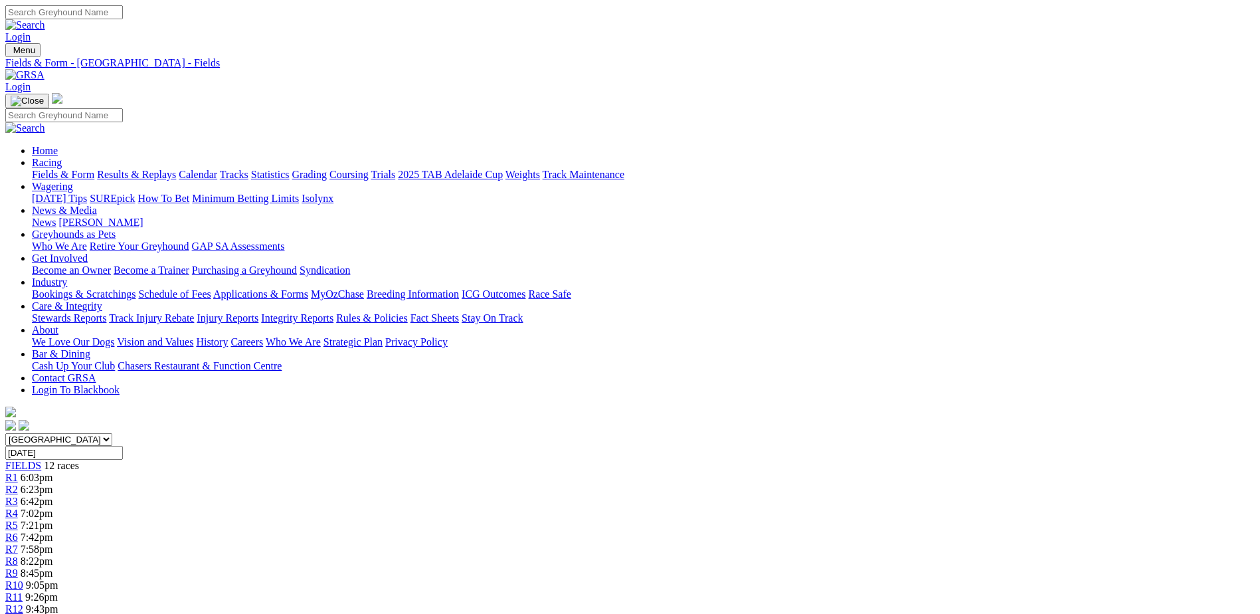  What do you see at coordinates (234, 174) in the screenshot?
I see `a: Tracks` at bounding box center [234, 174].